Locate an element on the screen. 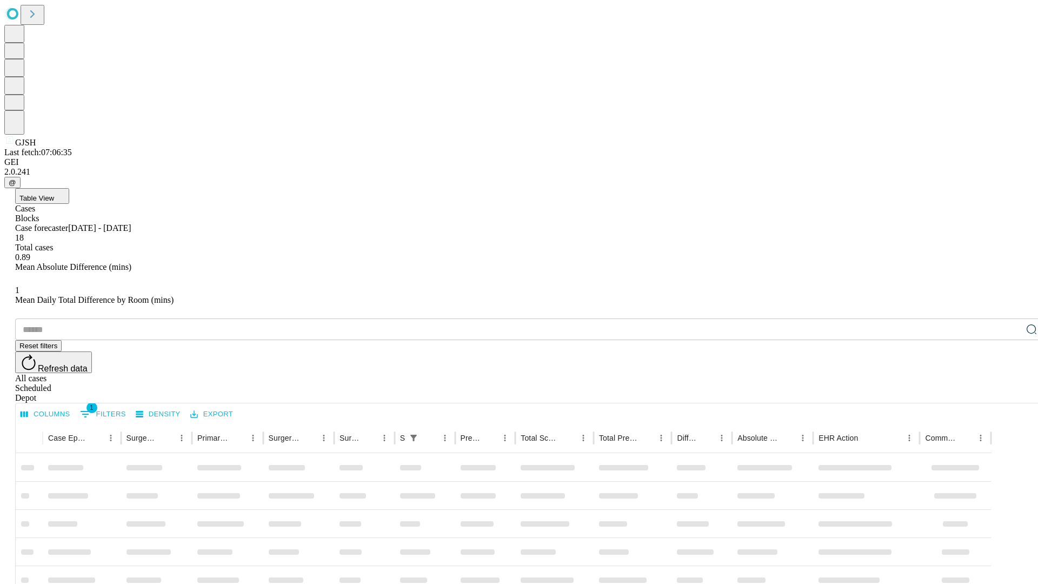 This screenshot has height=584, width=1038. div: Scheduled In Room Duration is located at coordinates (402, 438).